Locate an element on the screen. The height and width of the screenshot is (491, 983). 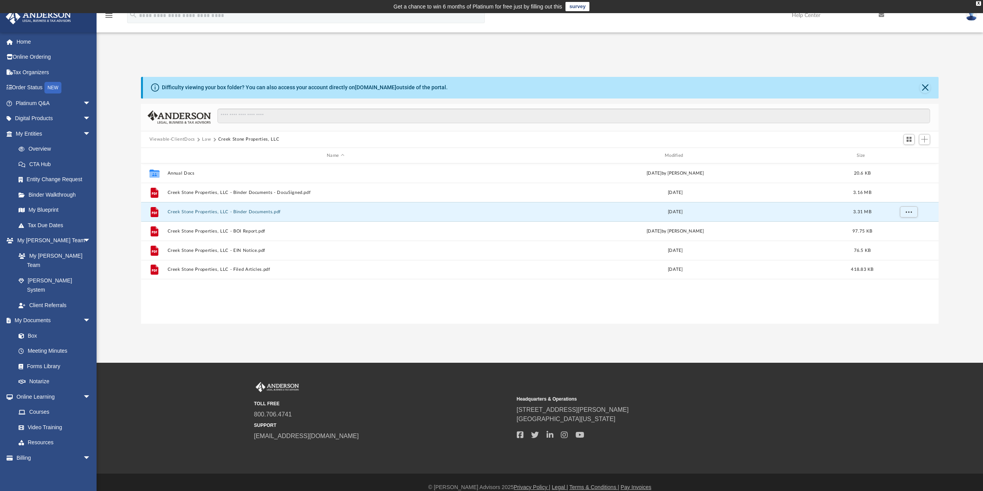
a: Tax Organizers is located at coordinates (54, 72).